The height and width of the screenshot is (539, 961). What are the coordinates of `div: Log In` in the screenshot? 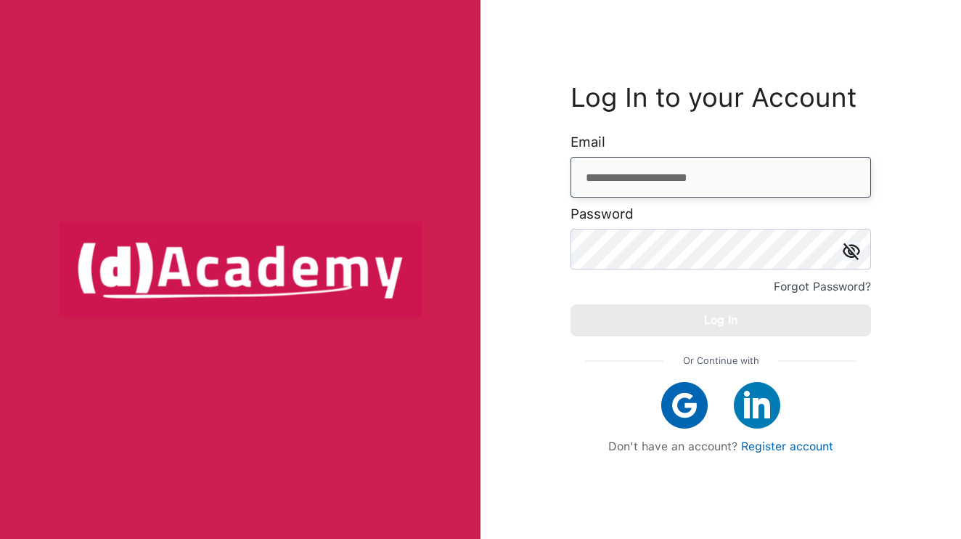 It's located at (721, 320).